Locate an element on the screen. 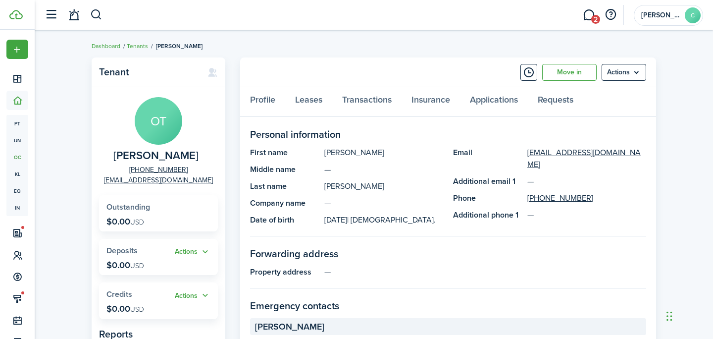 This screenshot has height=339, width=713. a: Messaging is located at coordinates (589, 15).